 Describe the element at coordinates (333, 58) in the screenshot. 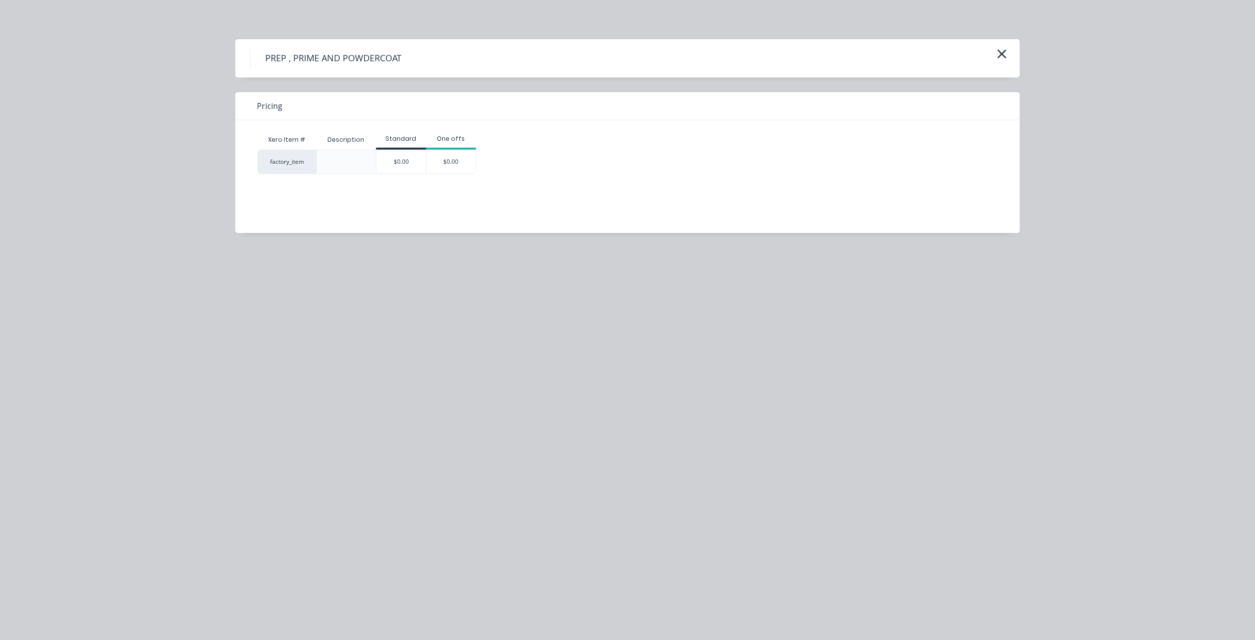

I see `h4: PREP , PRIME AND POWDERCOAT` at that location.